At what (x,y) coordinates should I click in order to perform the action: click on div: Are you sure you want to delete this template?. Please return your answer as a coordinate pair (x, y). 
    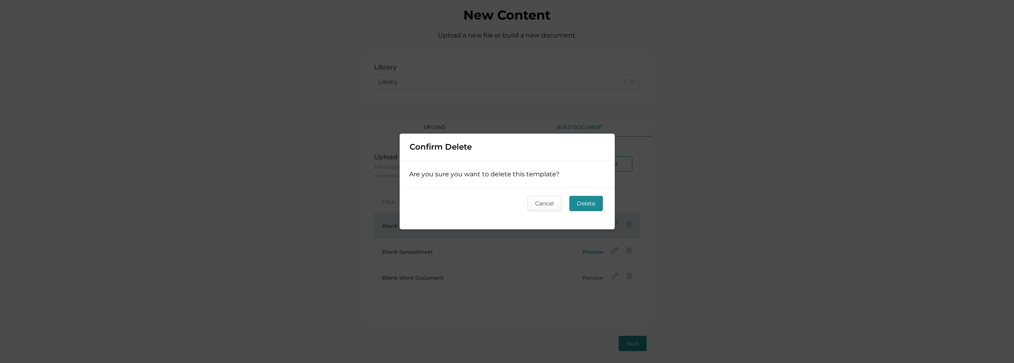
    Looking at the image, I should click on (507, 174).